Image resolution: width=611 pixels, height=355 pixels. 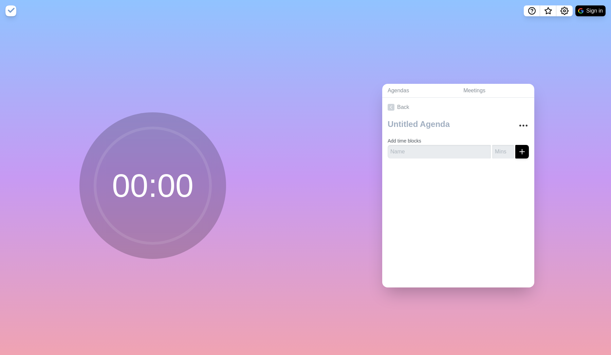 What do you see at coordinates (496, 91) in the screenshot?
I see `a: Meetings` at bounding box center [496, 91].